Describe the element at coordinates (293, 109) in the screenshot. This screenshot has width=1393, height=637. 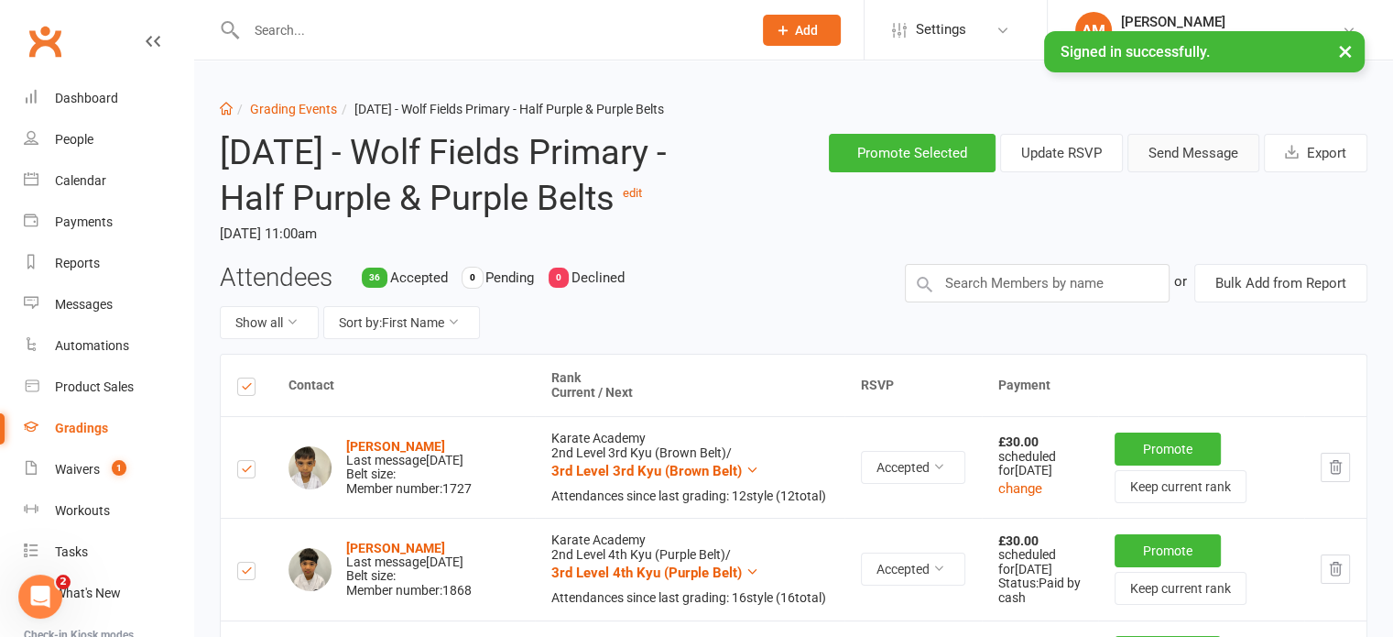
I see `a: Grading Events` at that location.